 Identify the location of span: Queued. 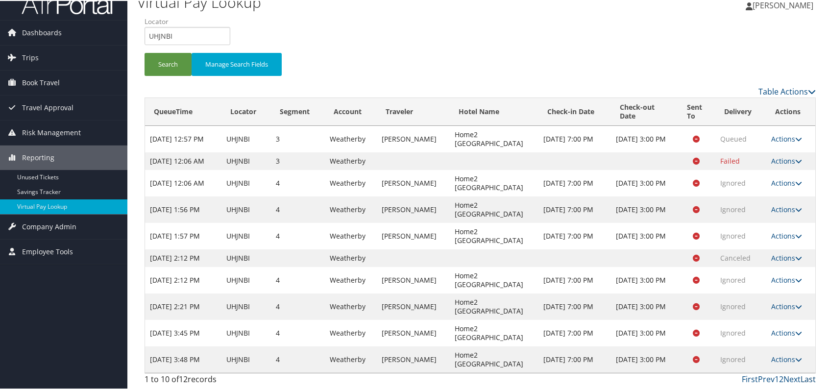
(734, 138).